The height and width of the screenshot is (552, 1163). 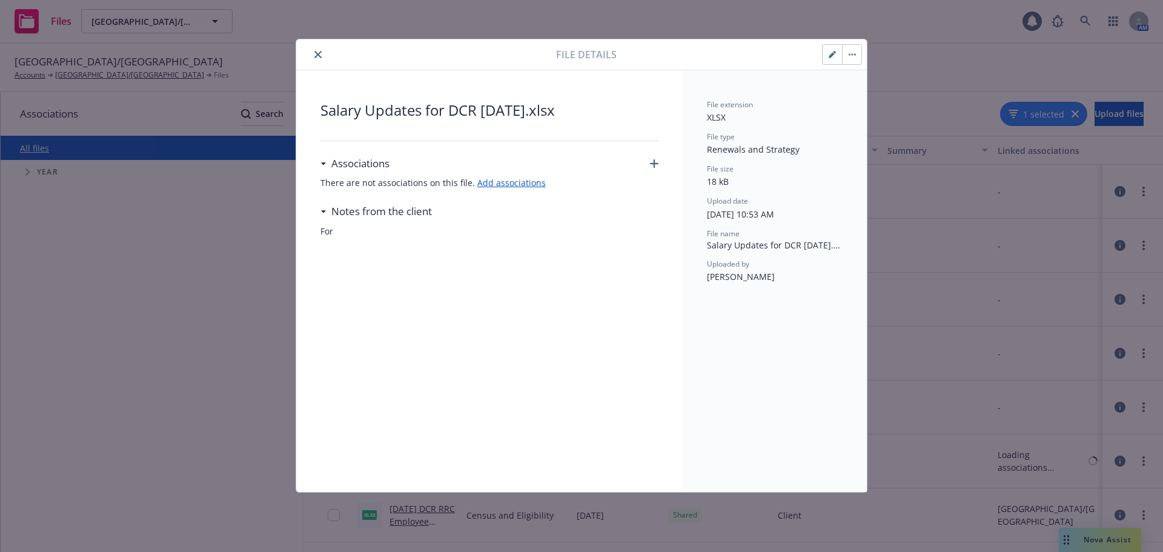 What do you see at coordinates (511, 182) in the screenshot?
I see `a: Add associations` at bounding box center [511, 182].